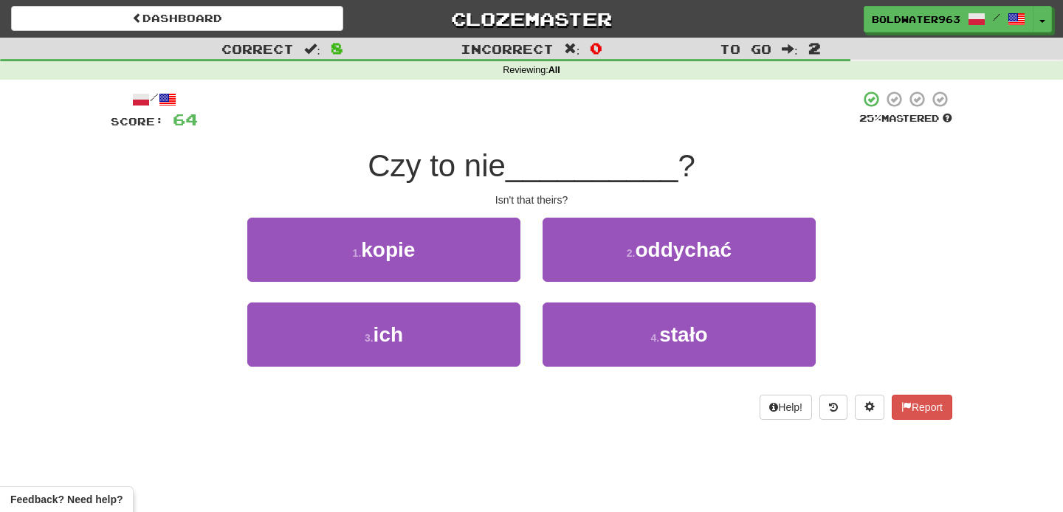 The image size is (1063, 512). I want to click on span: Correct, so click(258, 49).